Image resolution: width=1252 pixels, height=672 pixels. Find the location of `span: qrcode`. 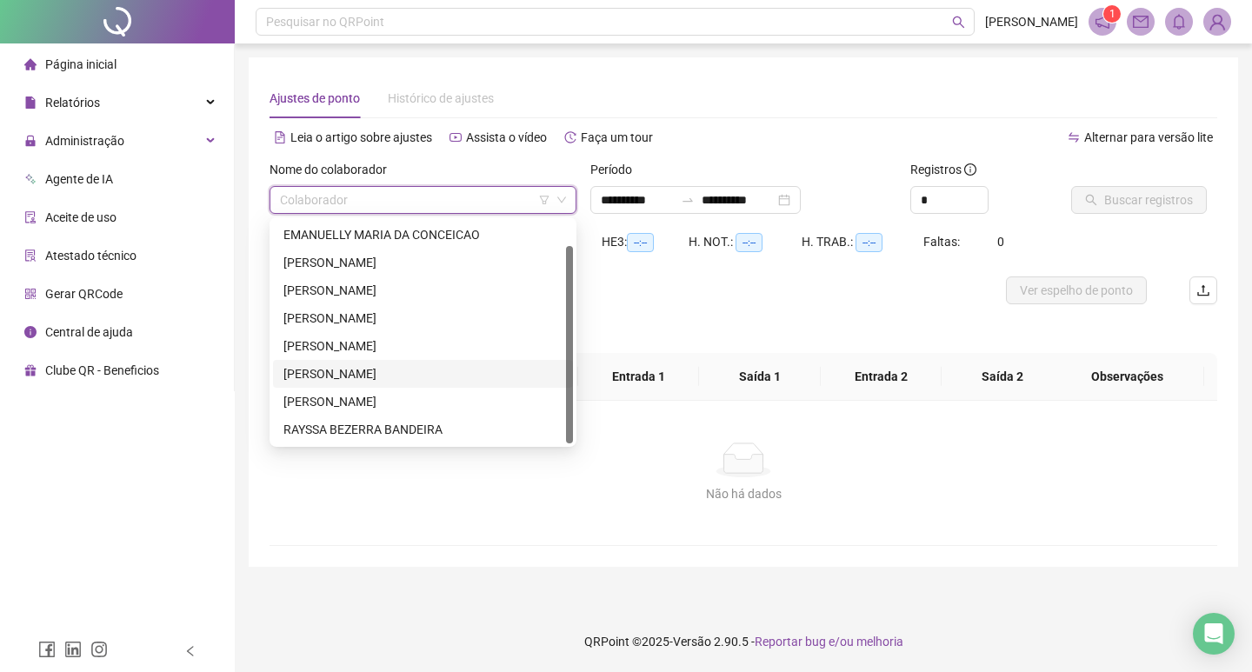

span: qrcode is located at coordinates (30, 294).